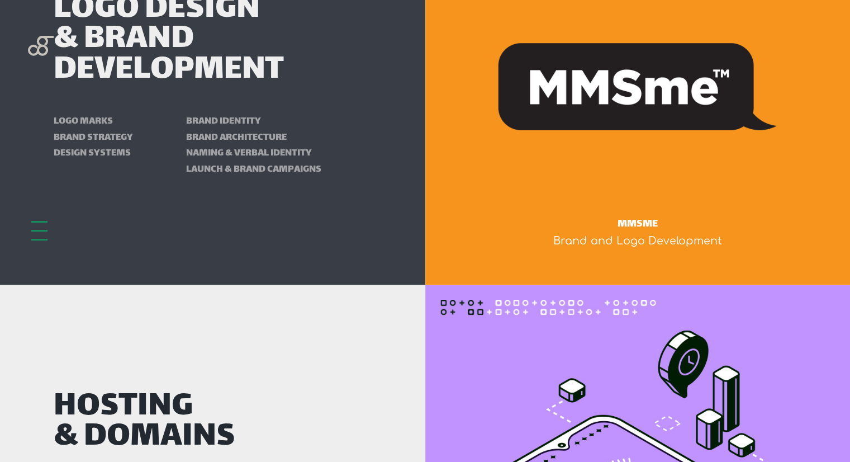 This screenshot has height=462, width=850. What do you see at coordinates (279, 153) in the screenshot?
I see `li: Naming & verbal identity` at bounding box center [279, 153].